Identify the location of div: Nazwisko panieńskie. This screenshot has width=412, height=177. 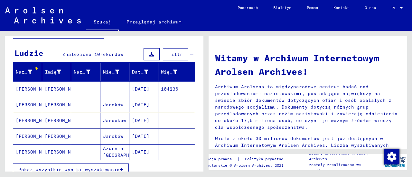
(87, 72).